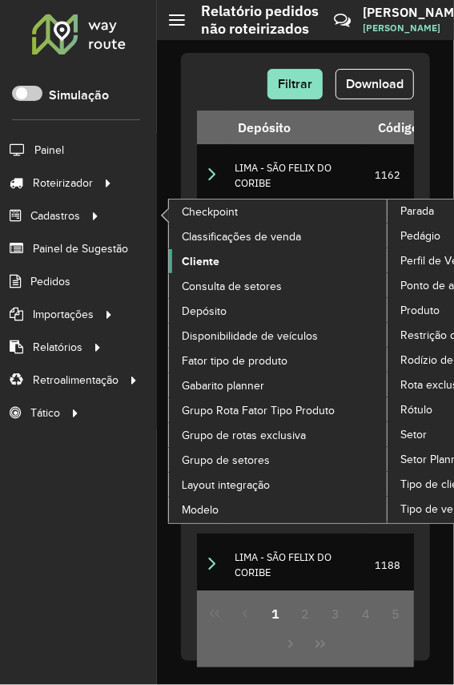 The height and width of the screenshot is (685, 454). I want to click on th: Depósito, so click(296, 127).